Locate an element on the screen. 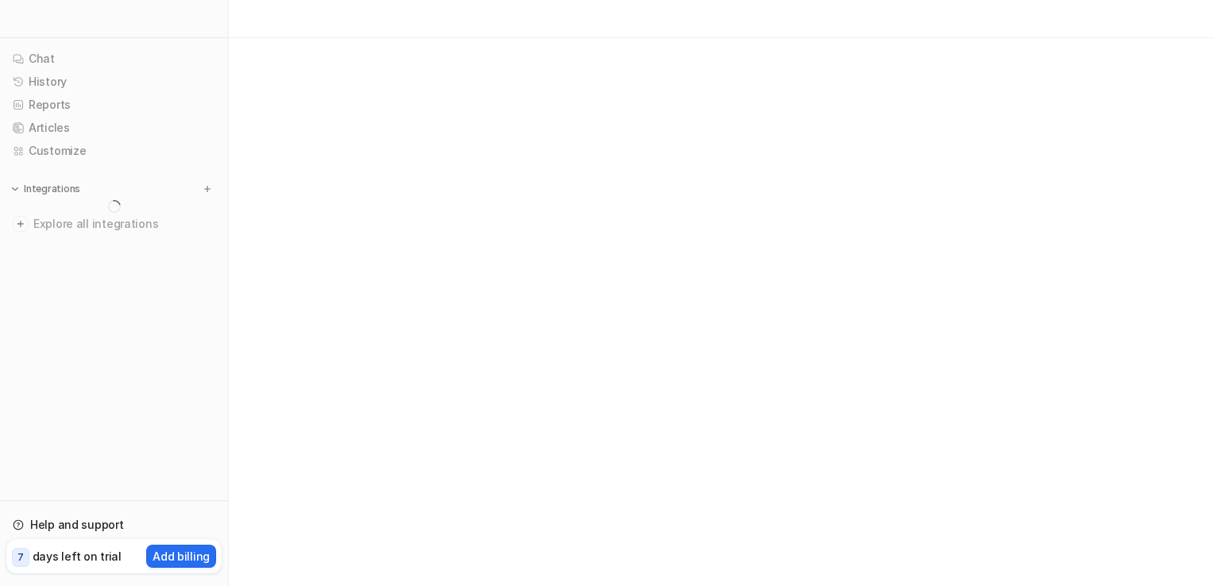  a: Help and support is located at coordinates (114, 525).